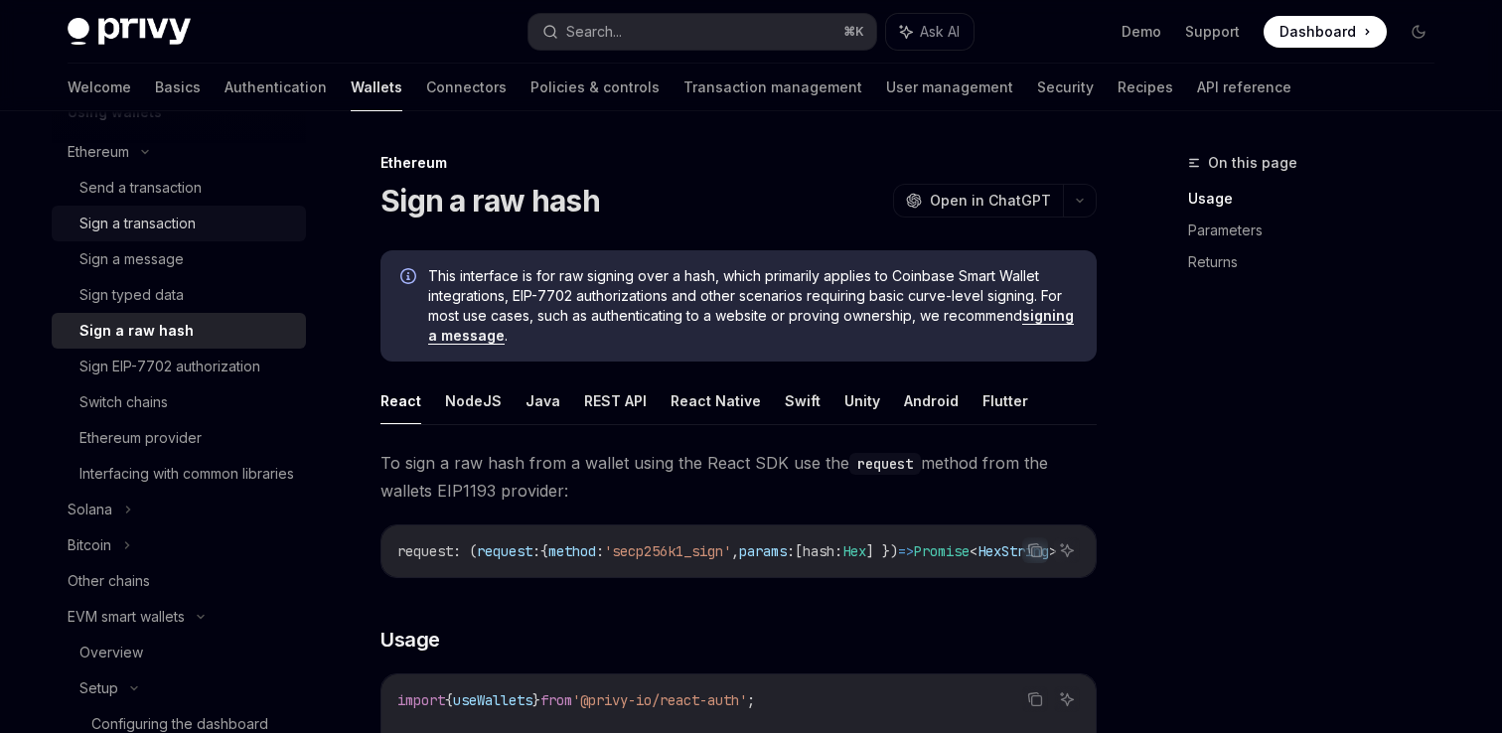 The image size is (1502, 733). What do you see at coordinates (493, 700) in the screenshot?
I see `span: useWallets` at bounding box center [493, 700].